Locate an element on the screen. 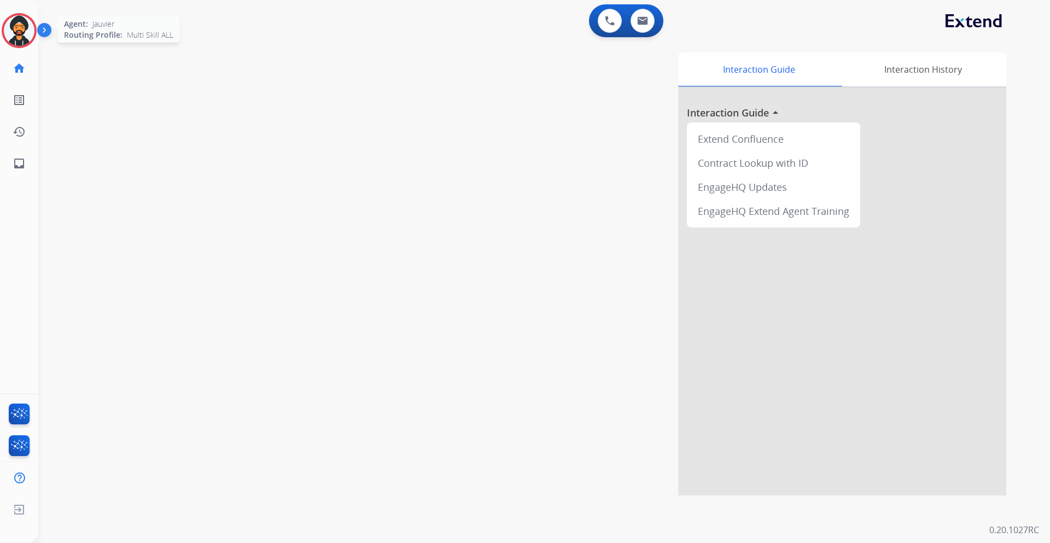 This screenshot has height=543, width=1050. p: 0.20.1027RC is located at coordinates (1014, 530).